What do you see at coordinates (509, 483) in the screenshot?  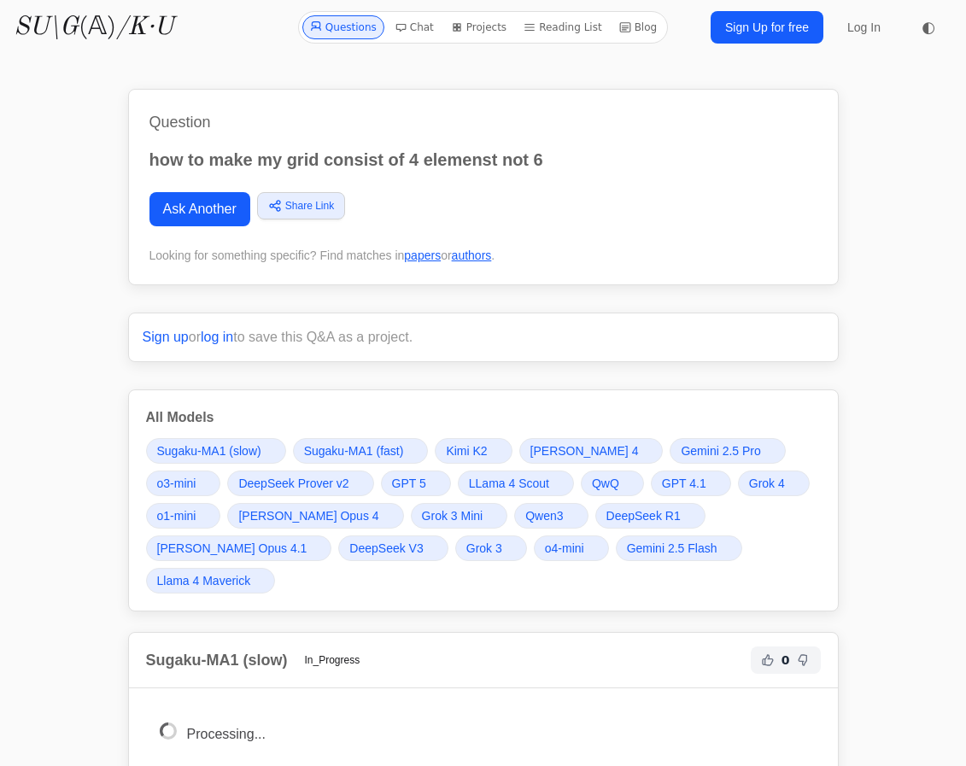 I see `span: LLama 4 Scout` at bounding box center [509, 483].